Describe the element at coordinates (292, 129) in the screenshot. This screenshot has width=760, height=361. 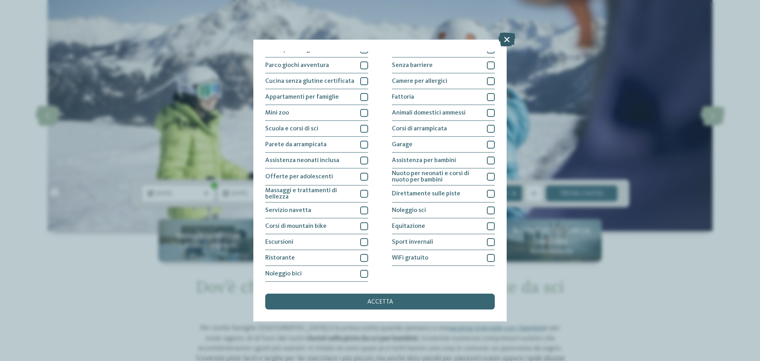
I see `span: Scuola e corsi di sci` at that location.